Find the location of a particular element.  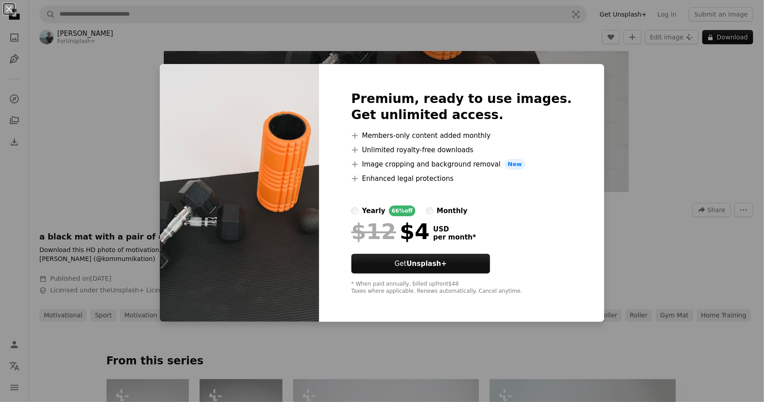

li: Image cropping and background removal is located at coordinates (461, 164).